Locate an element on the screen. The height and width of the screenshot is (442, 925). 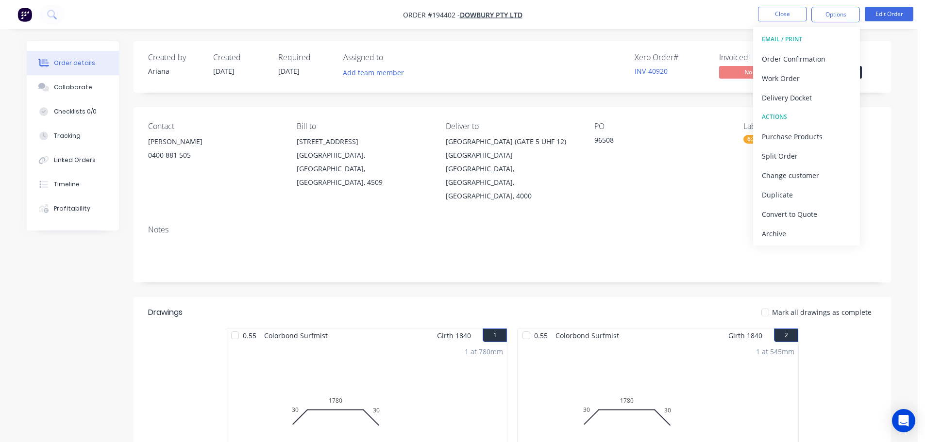
button: Profitability is located at coordinates (73, 209).